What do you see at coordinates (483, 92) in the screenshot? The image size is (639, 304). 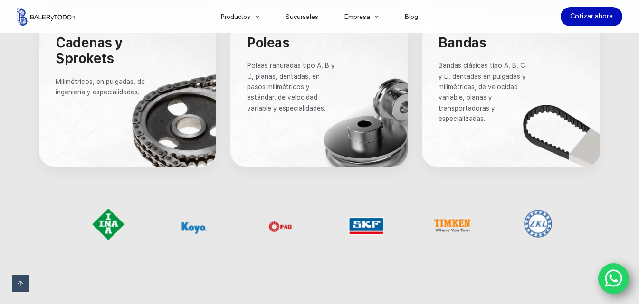 I see `span: Bandas clásicas tipo A, B, C y D, dentadas en pulgadas y milimétricas, de velocidad variable, pla...` at bounding box center [483, 92].